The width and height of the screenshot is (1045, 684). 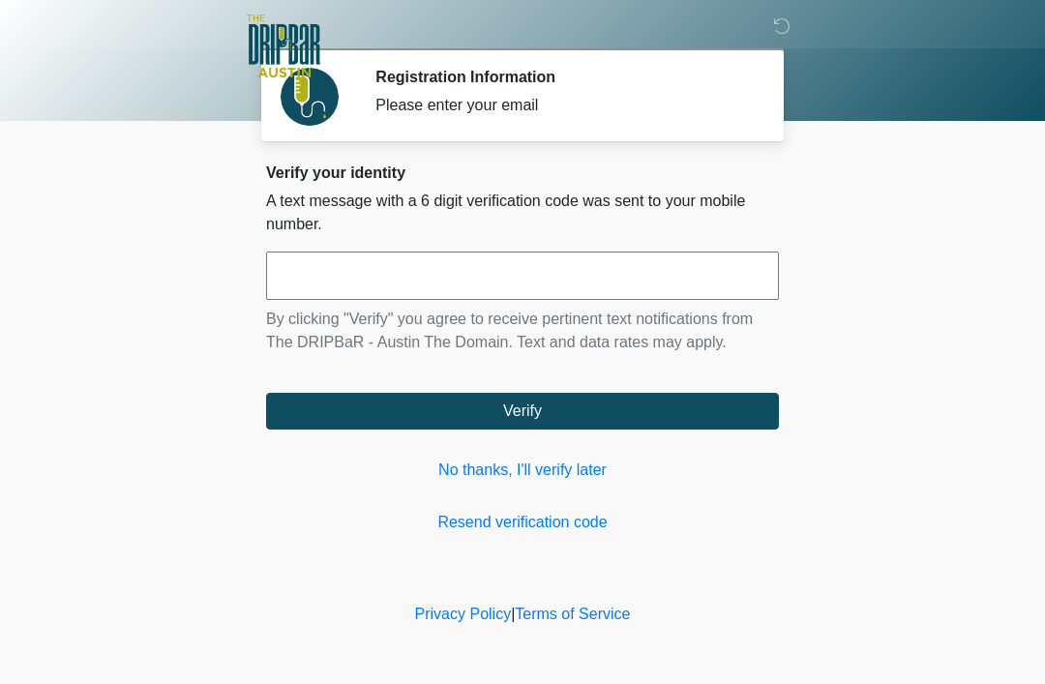 I want to click on a: Terms of Service, so click(x=572, y=613).